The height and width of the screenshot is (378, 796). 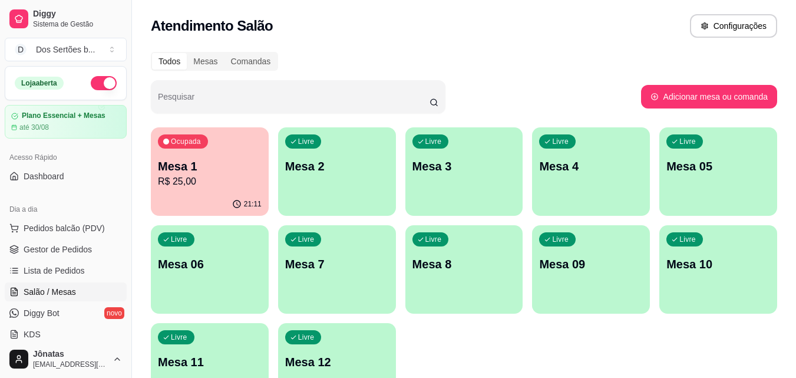 What do you see at coordinates (65, 50) in the screenshot?
I see `div: Dos Sertões b ...` at bounding box center [65, 50].